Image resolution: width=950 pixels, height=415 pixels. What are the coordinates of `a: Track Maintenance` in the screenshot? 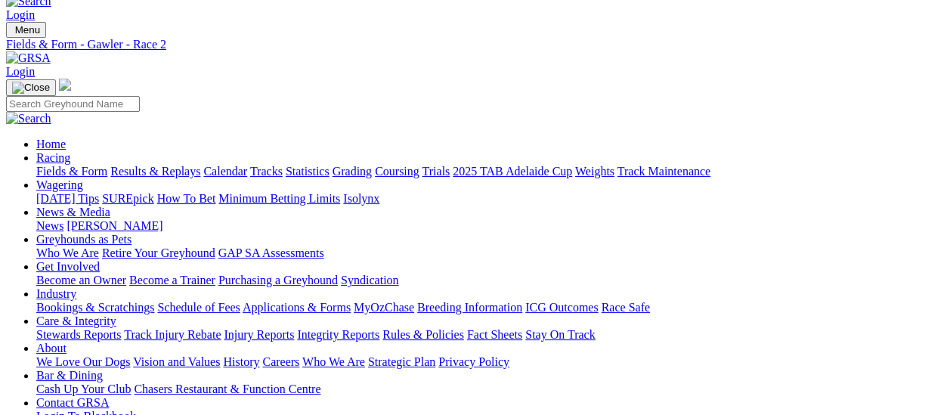 It's located at (663, 171).